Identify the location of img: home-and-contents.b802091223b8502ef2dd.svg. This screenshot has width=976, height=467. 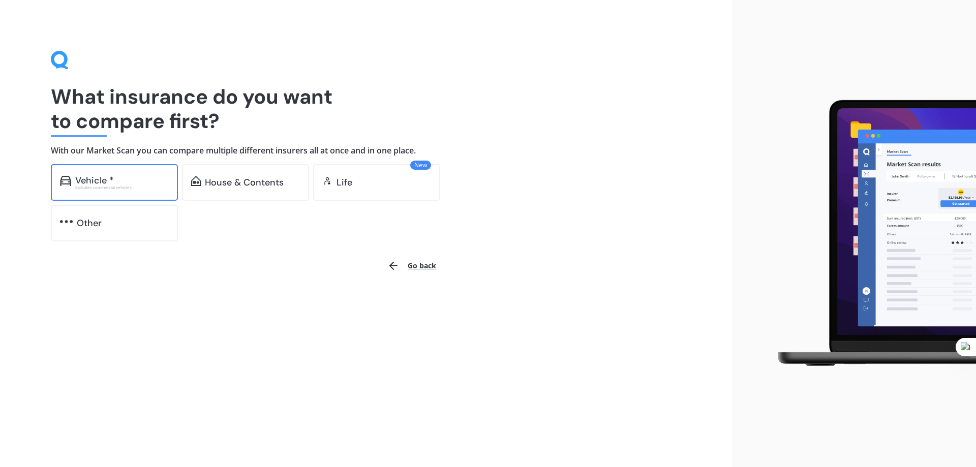
(196, 181).